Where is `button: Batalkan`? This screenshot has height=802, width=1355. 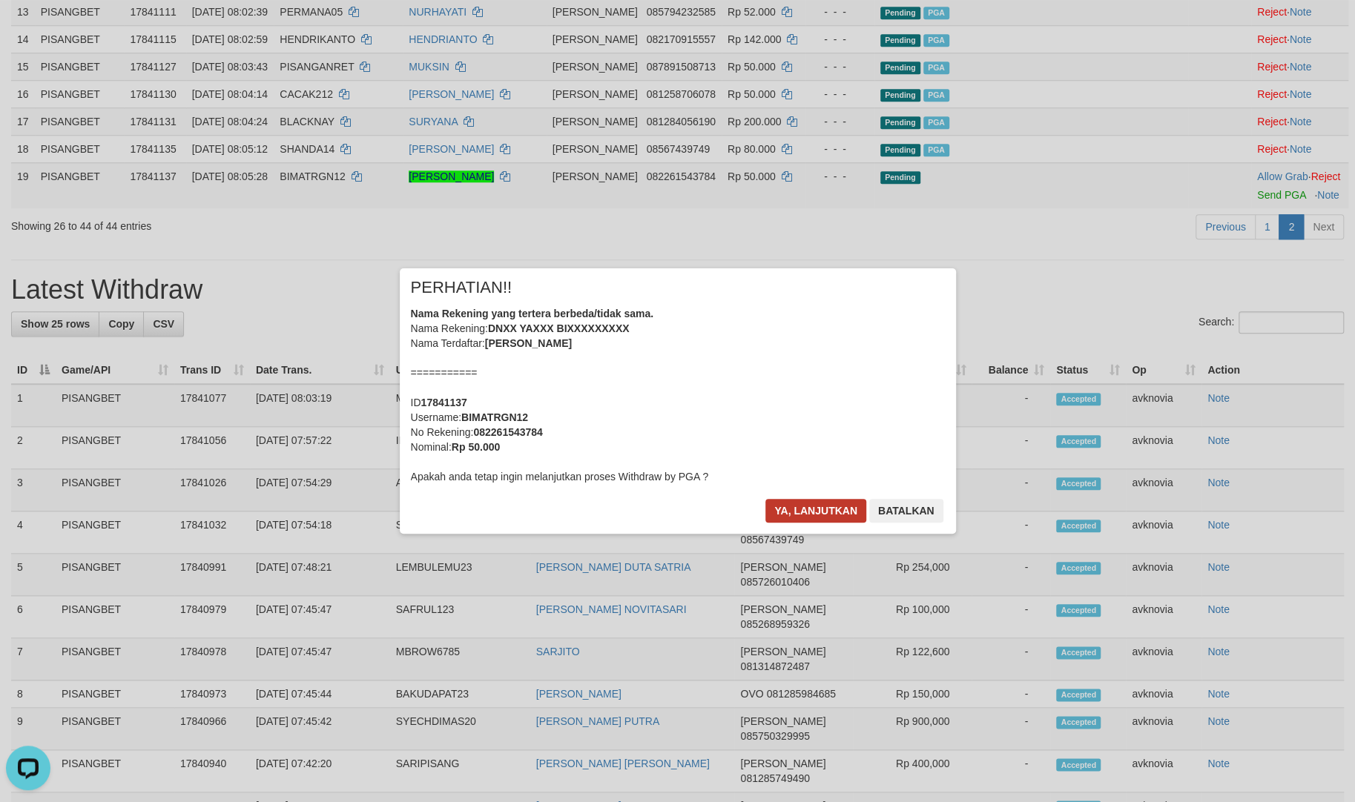 button: Batalkan is located at coordinates (906, 511).